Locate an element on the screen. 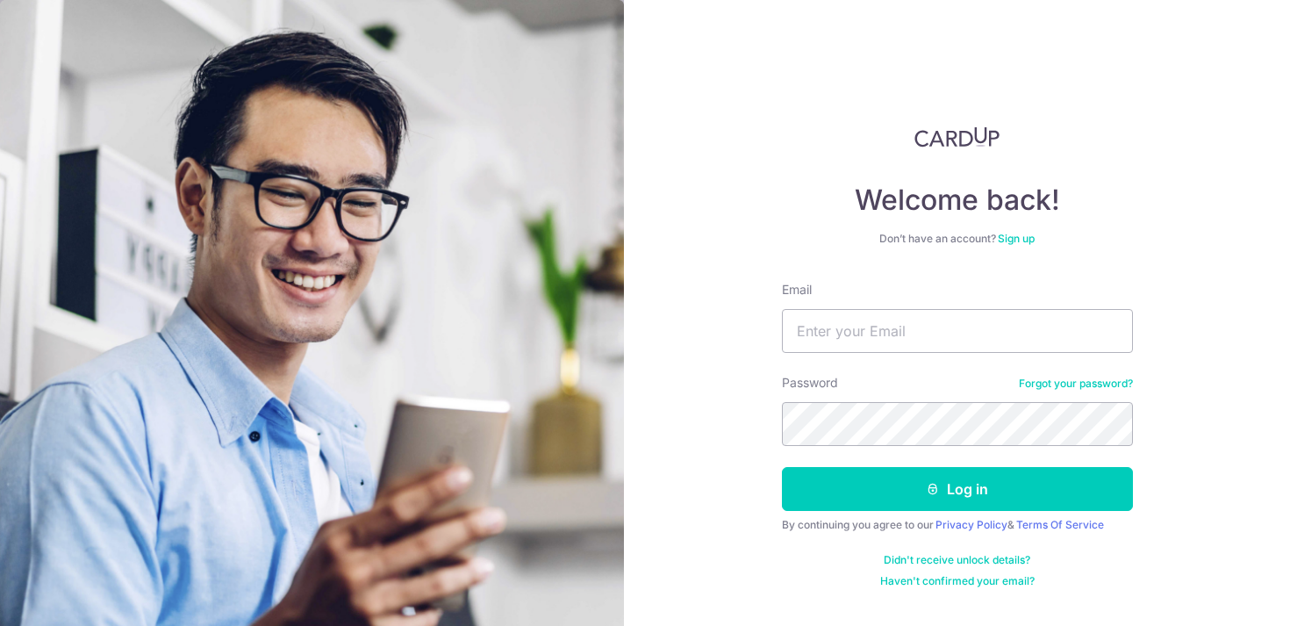 The height and width of the screenshot is (626, 1290). div: By continuing you agree to our & is located at coordinates (957, 525).